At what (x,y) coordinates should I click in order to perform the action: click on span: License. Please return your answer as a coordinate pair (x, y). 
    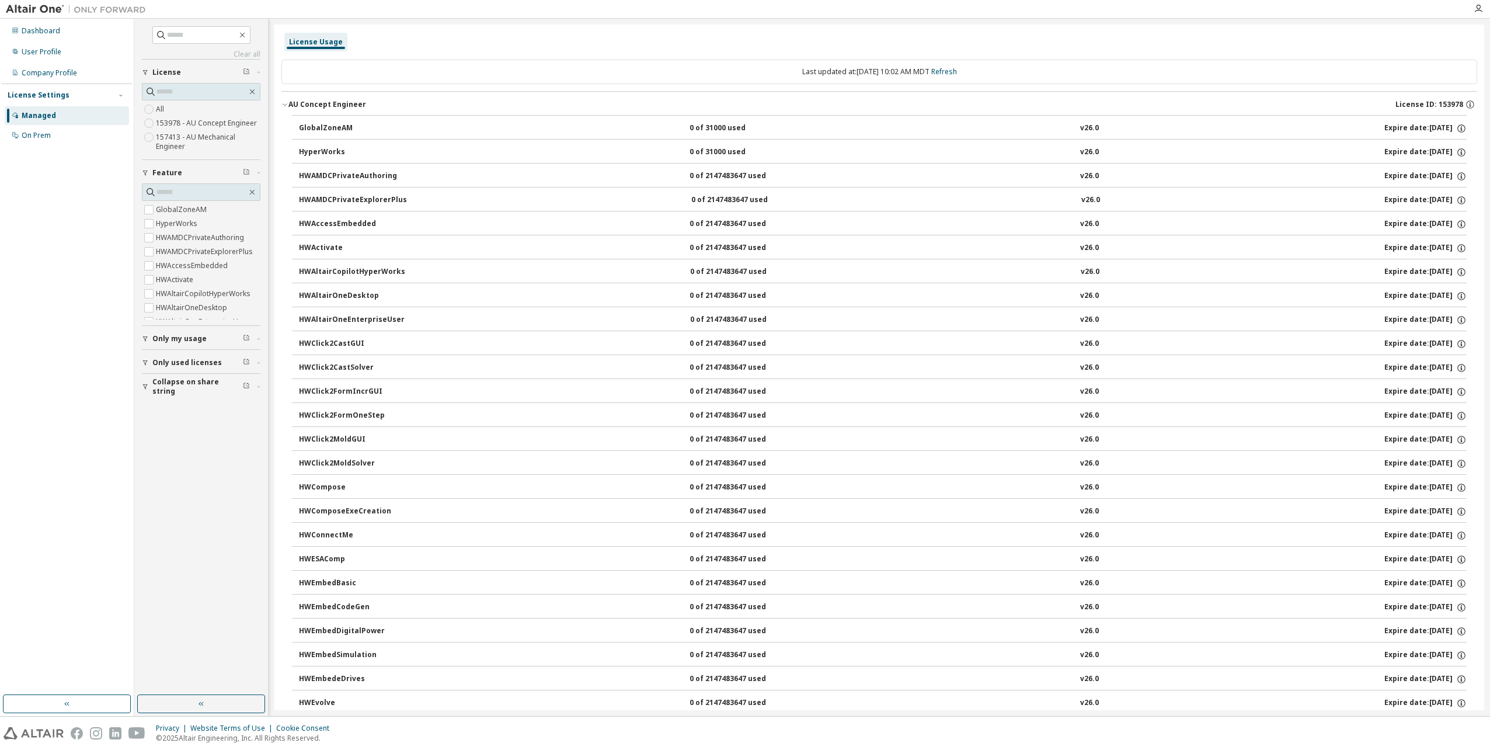
    Looking at the image, I should click on (166, 72).